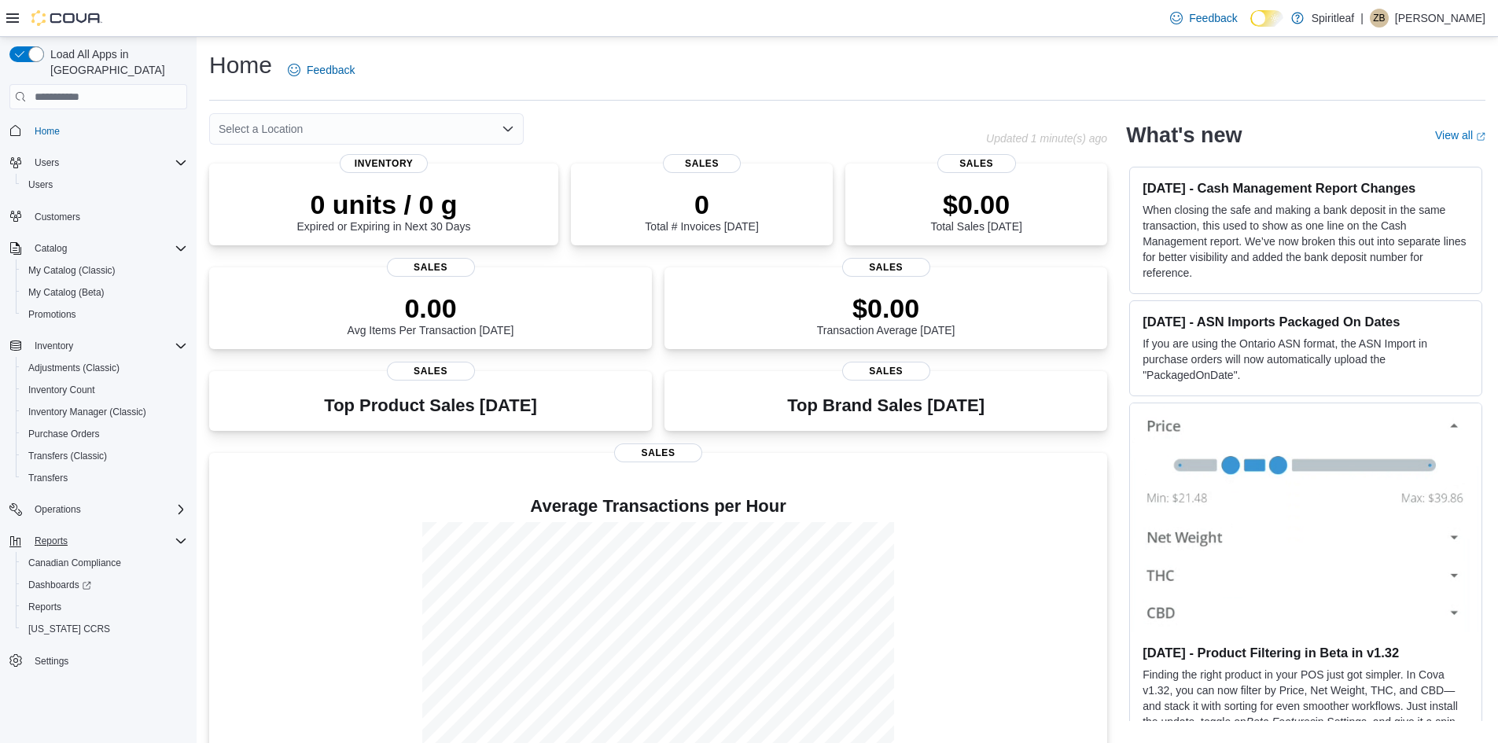 This screenshot has height=743, width=1498. What do you see at coordinates (68, 456) in the screenshot?
I see `a: Transfers (Classic)` at bounding box center [68, 456].